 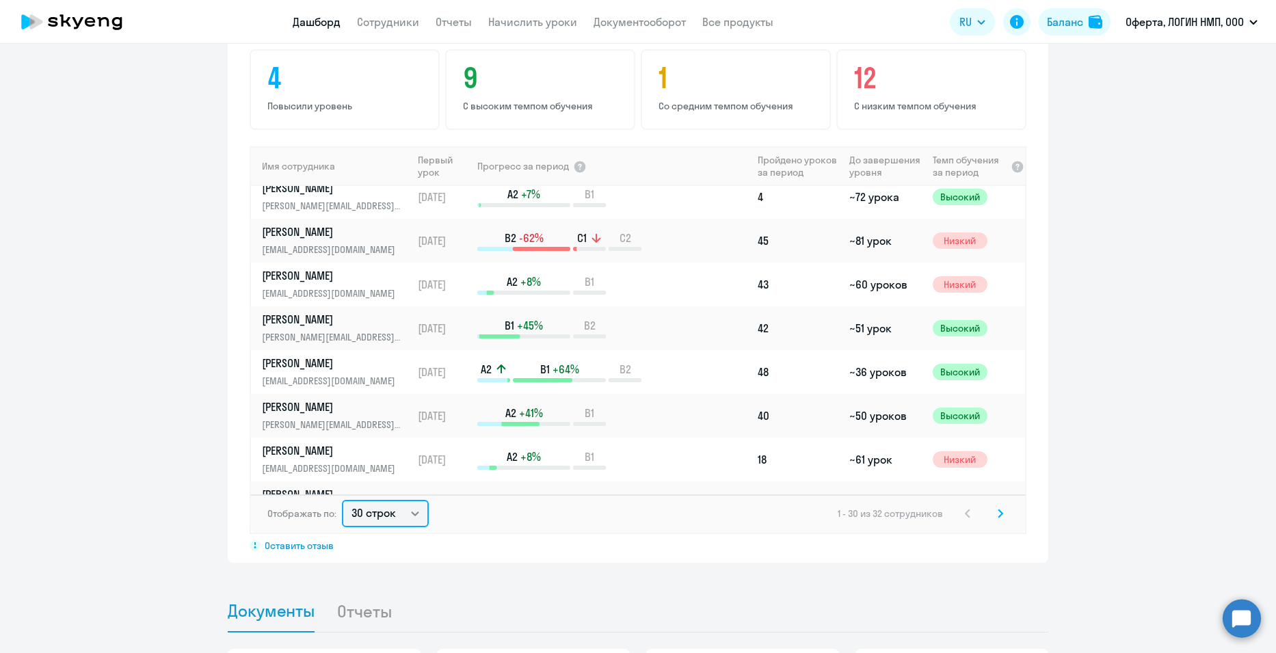 I want to click on td: ~60 уроков, so click(x=885, y=284).